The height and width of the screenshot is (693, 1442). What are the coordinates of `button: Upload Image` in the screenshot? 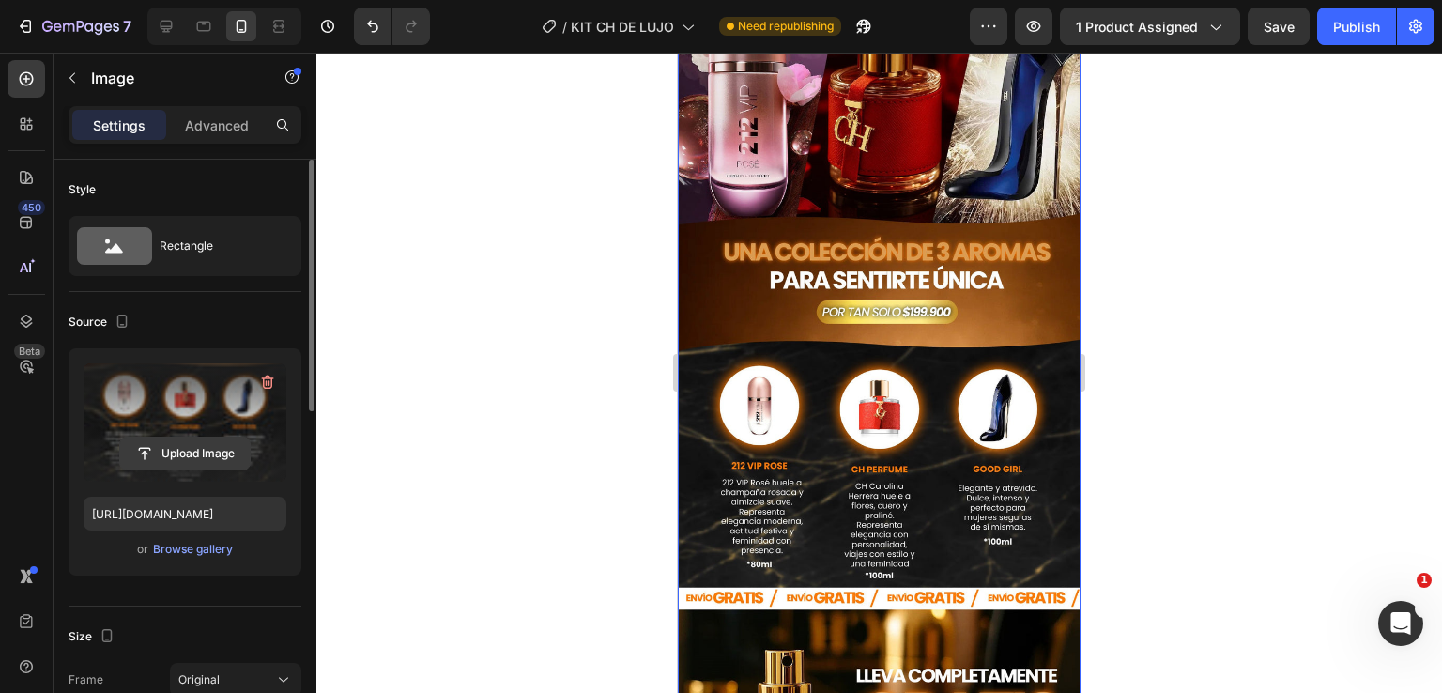 It's located at (185, 454).